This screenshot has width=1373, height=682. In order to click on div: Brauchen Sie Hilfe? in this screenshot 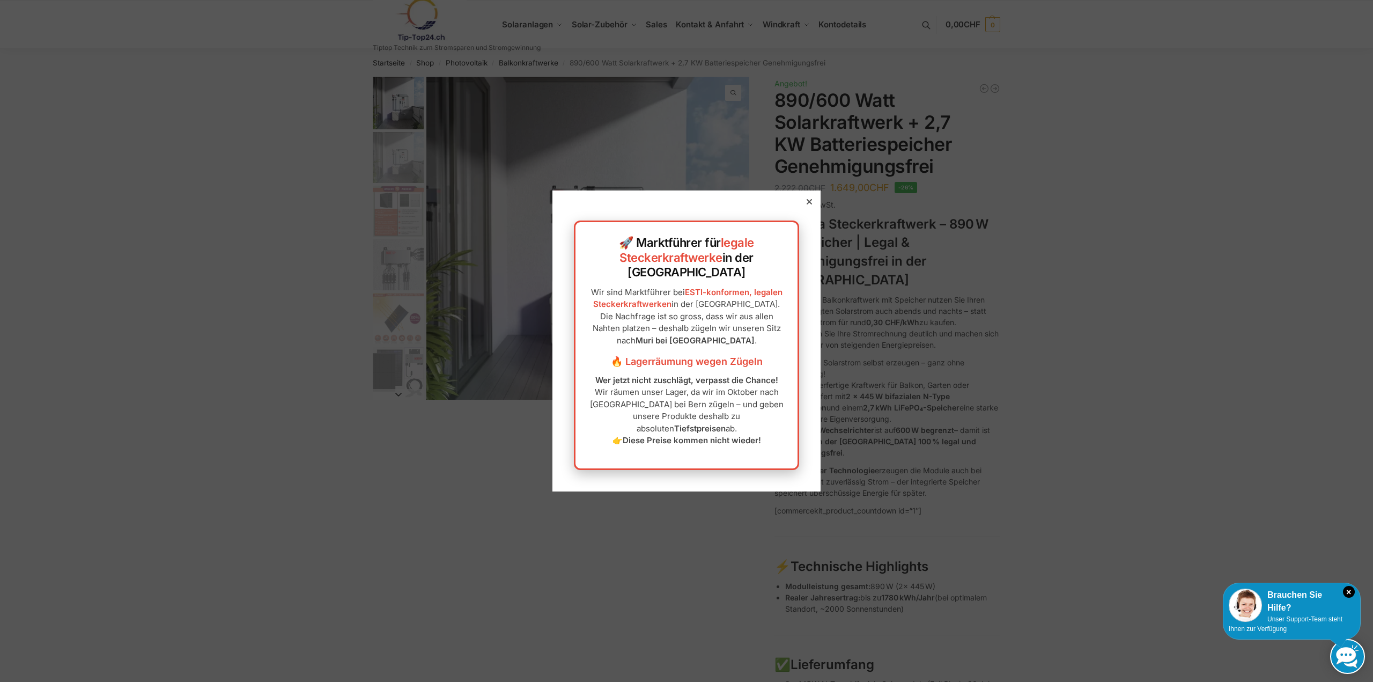, I will do `click(1292, 601)`.